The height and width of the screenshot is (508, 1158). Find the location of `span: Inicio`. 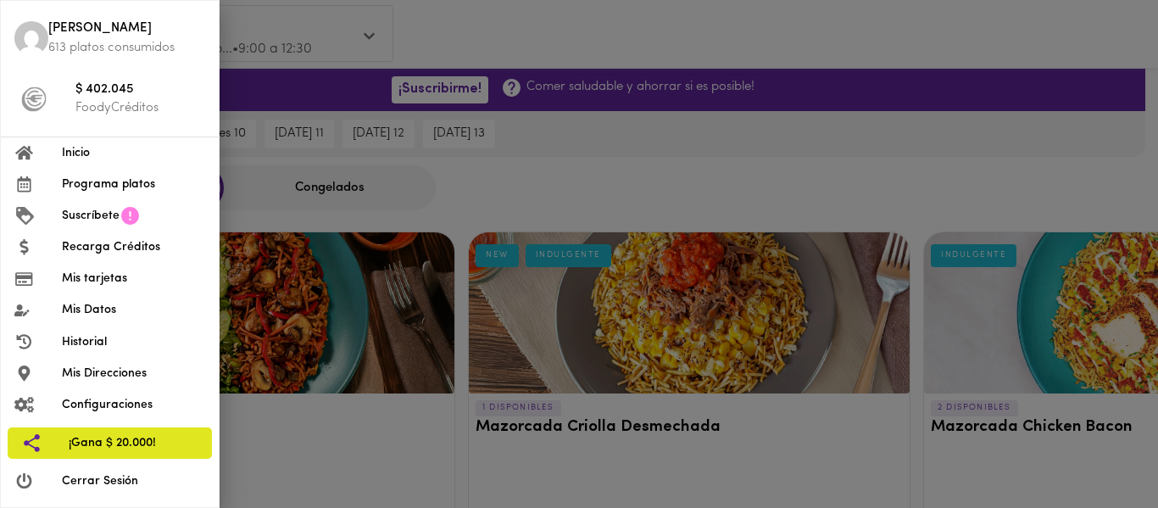

span: Inicio is located at coordinates (133, 153).